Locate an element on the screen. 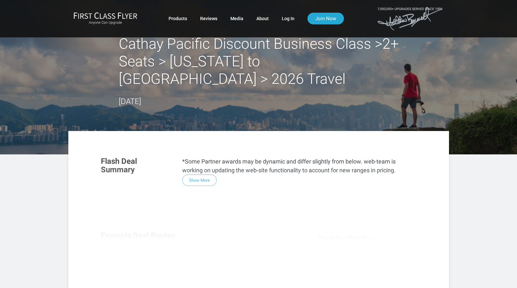 Image resolution: width=517 pixels, height=288 pixels. img: First Class Flyer is located at coordinates (105, 15).